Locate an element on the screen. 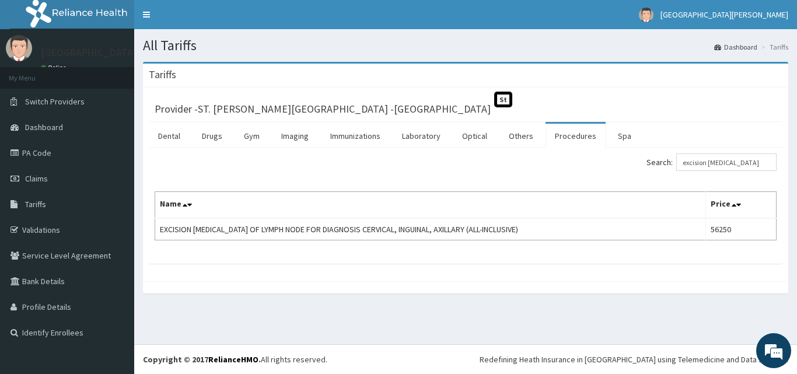  a: Gym is located at coordinates (251, 136).